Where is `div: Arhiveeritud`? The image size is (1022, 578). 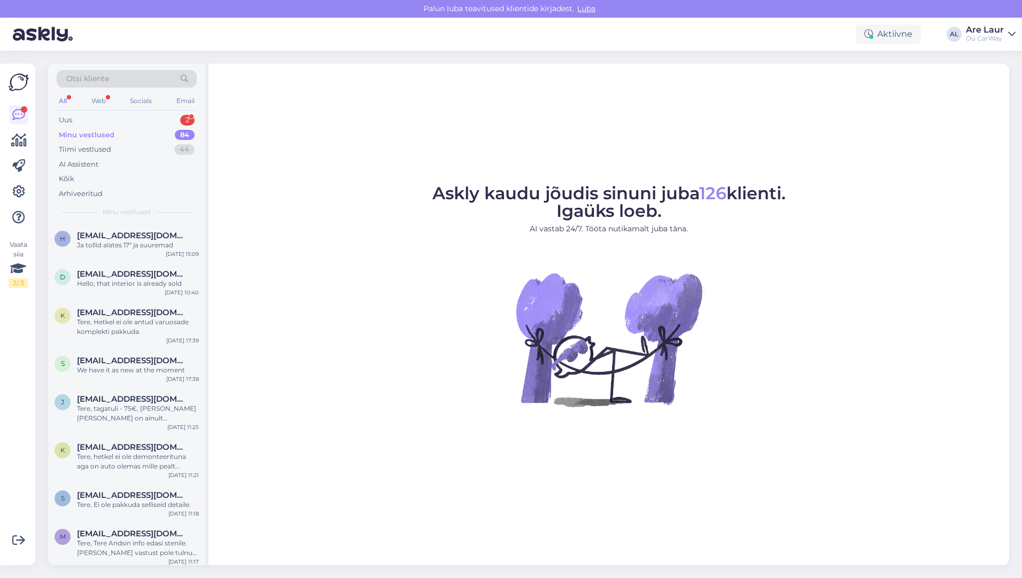
div: Arhiveeritud is located at coordinates (81, 194).